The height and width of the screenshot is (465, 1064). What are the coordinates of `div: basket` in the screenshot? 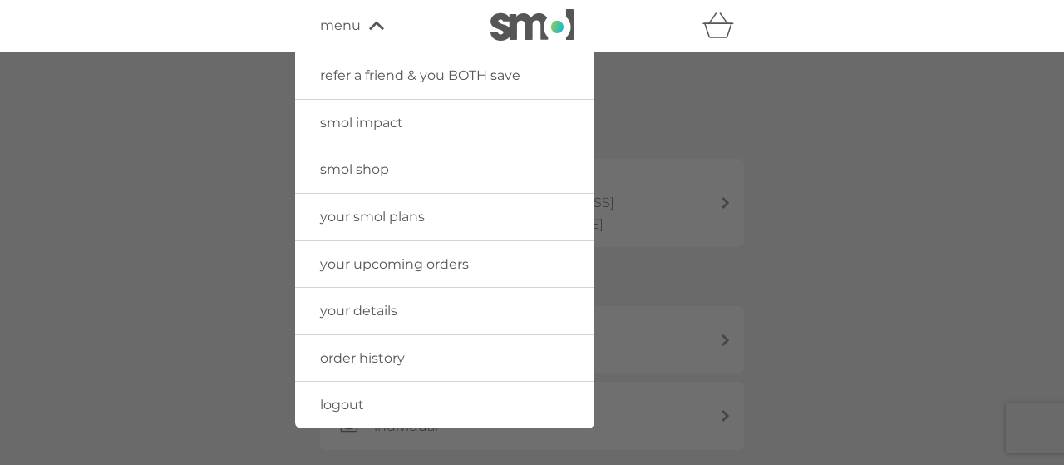 It's located at (723, 26).